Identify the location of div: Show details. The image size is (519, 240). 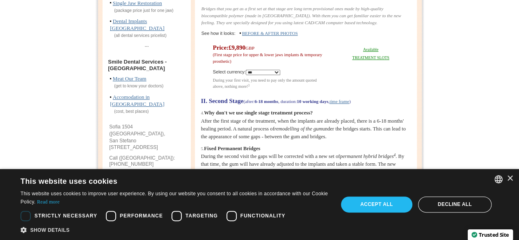
(174, 230).